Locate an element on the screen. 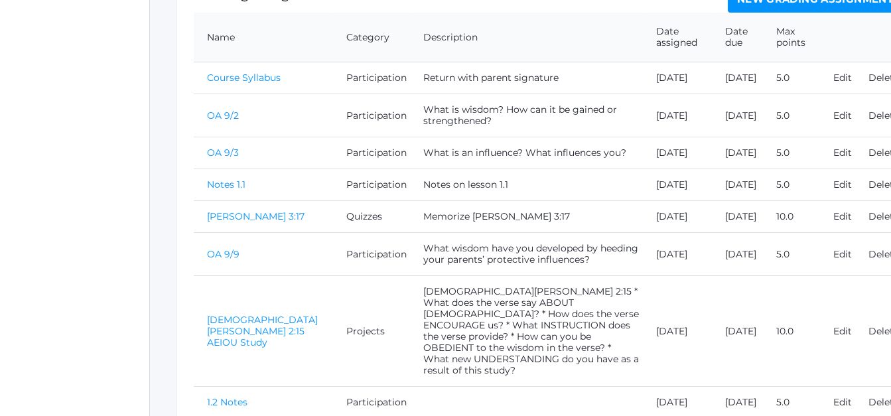  th: Description is located at coordinates (526, 37).